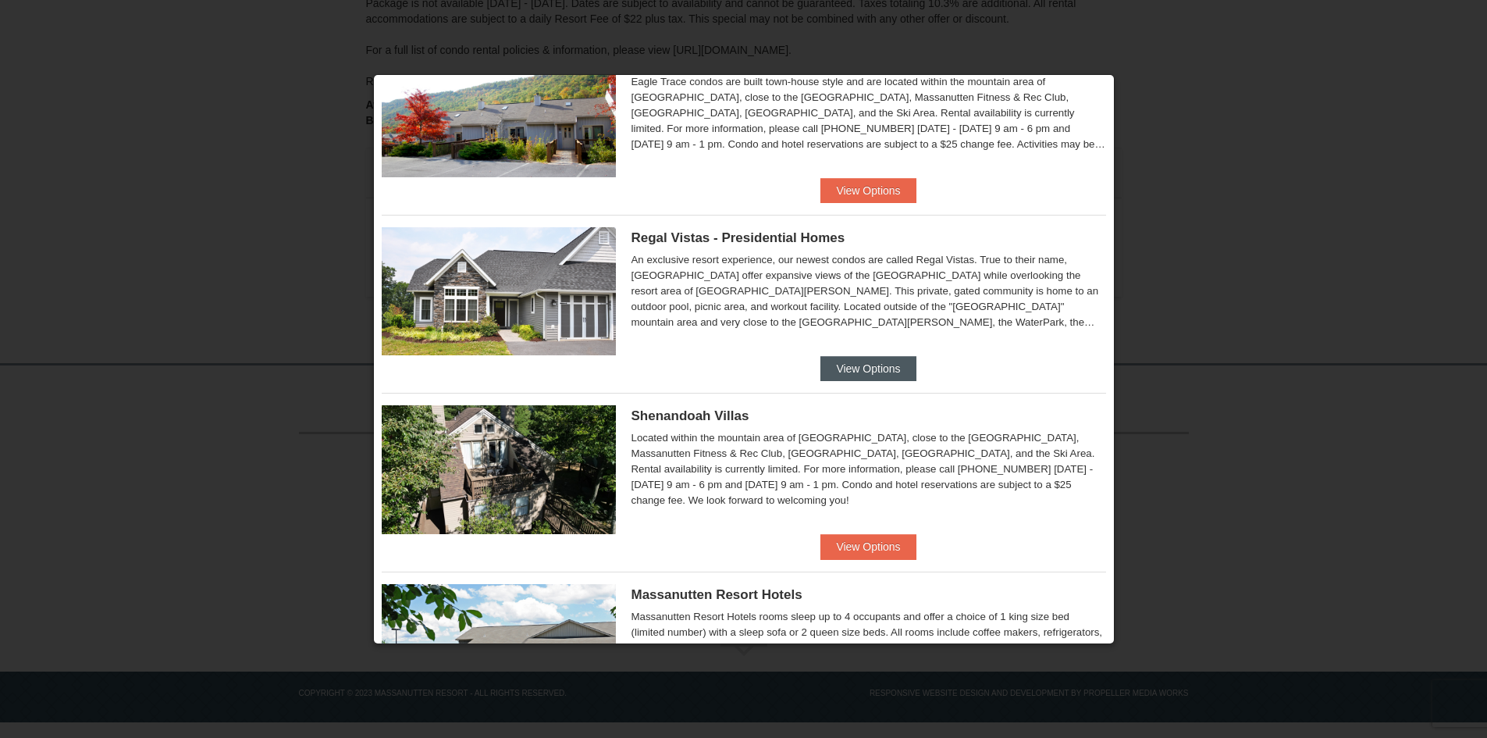 The image size is (1487, 738). I want to click on img: 19219019-2-e70bf45f.jpg, so click(499, 469).